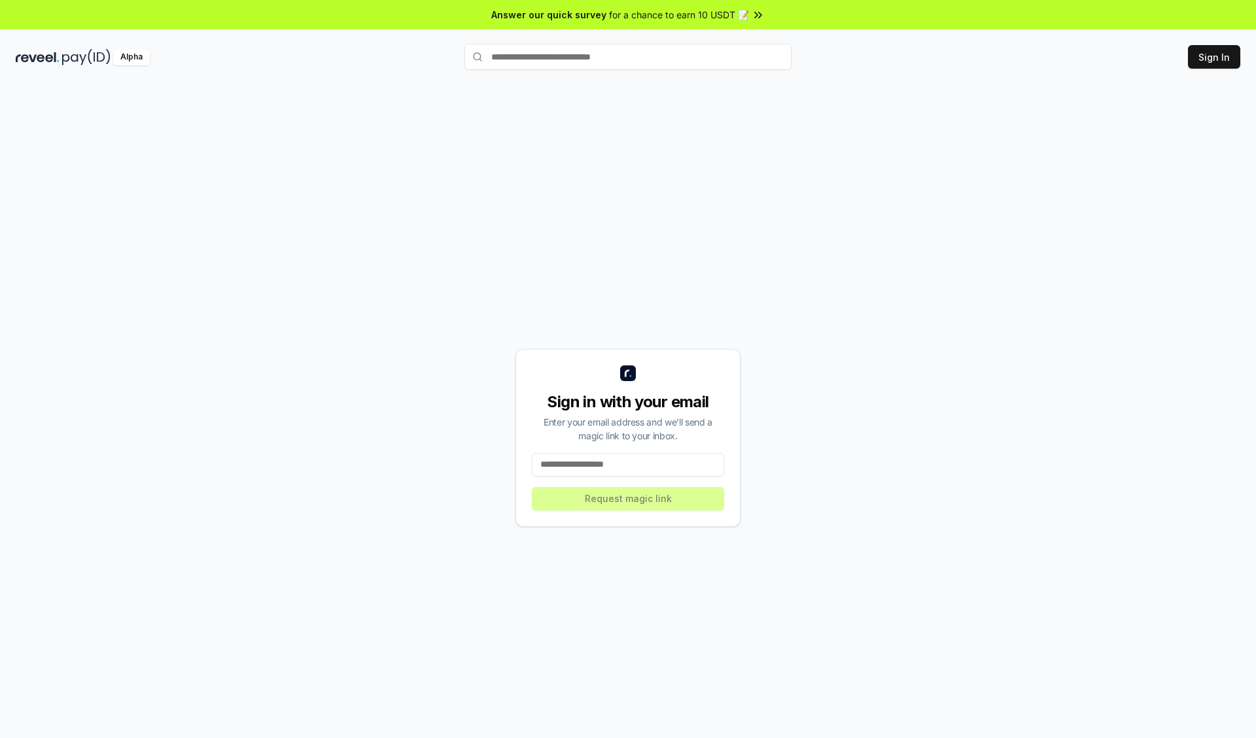  I want to click on img: pay_id, so click(86, 57).